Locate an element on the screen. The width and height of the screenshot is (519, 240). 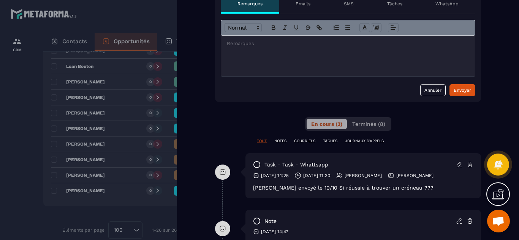
p: task - task - Whattsapp is located at coordinates (296, 165).